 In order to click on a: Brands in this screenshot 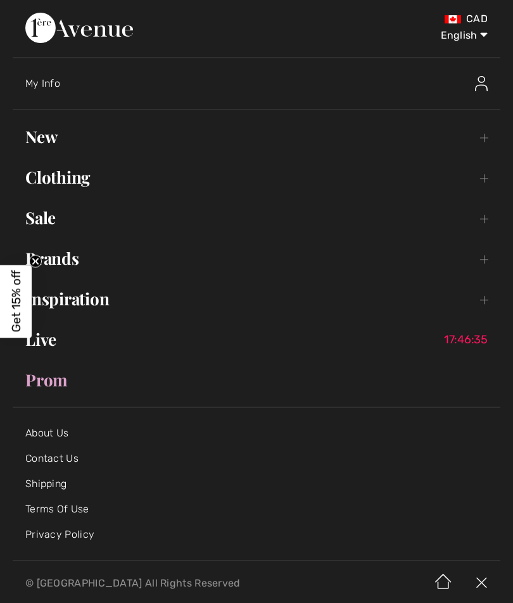, I will do `click(256, 258)`.